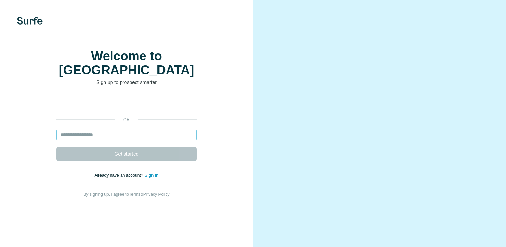 This screenshot has height=247, width=506. Describe the element at coordinates (127, 194) in the screenshot. I see `span: By signing up, I agree to &` at that location.